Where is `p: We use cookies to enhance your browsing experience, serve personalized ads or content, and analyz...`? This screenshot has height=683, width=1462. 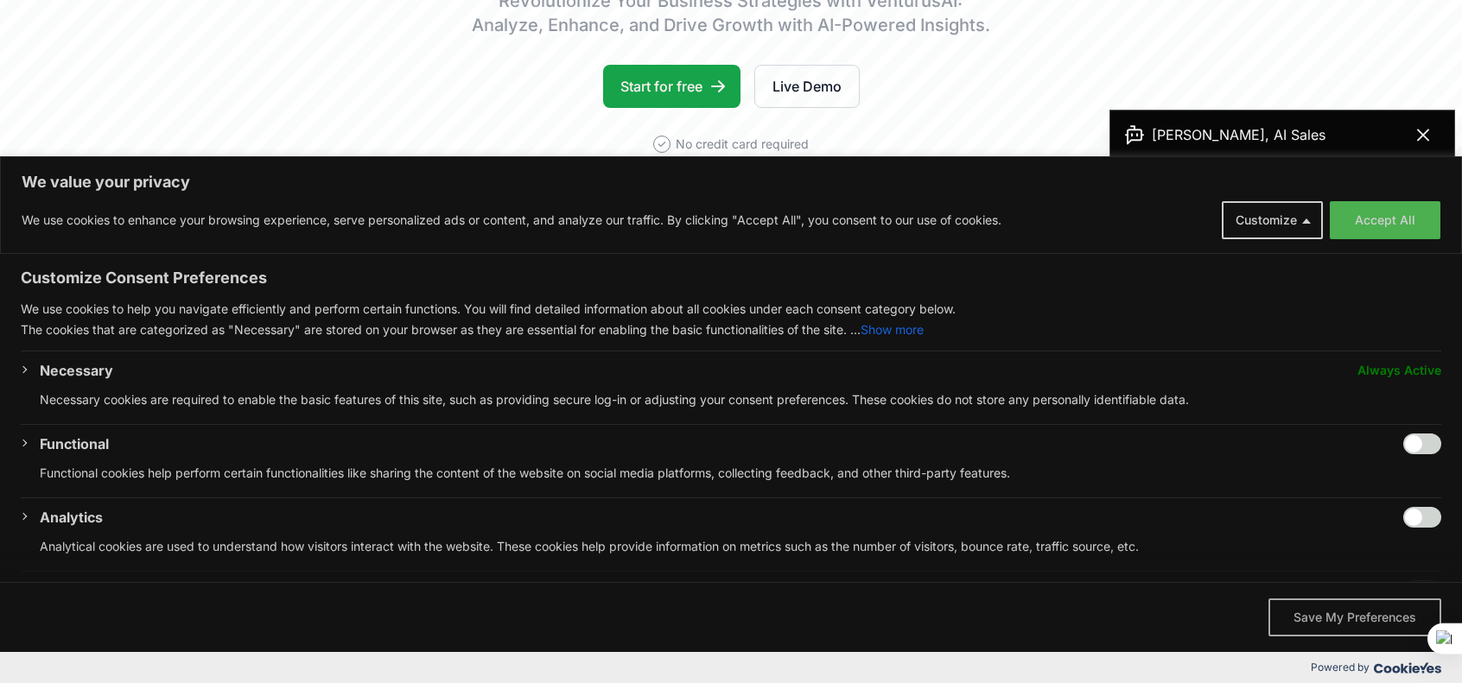
p: We use cookies to enhance your browsing experience, serve personalized ads or content, and analyz... is located at coordinates (512, 220).